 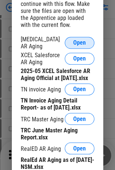 I want to click on div: TN invoice Aging, so click(x=41, y=89).